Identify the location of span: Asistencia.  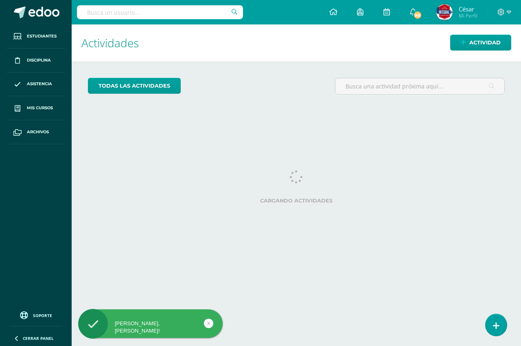
(39, 84).